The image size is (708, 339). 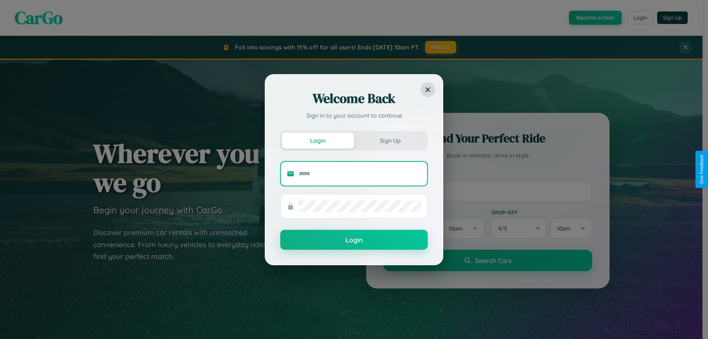 I want to click on p: Sign in to your account to continue, so click(x=354, y=115).